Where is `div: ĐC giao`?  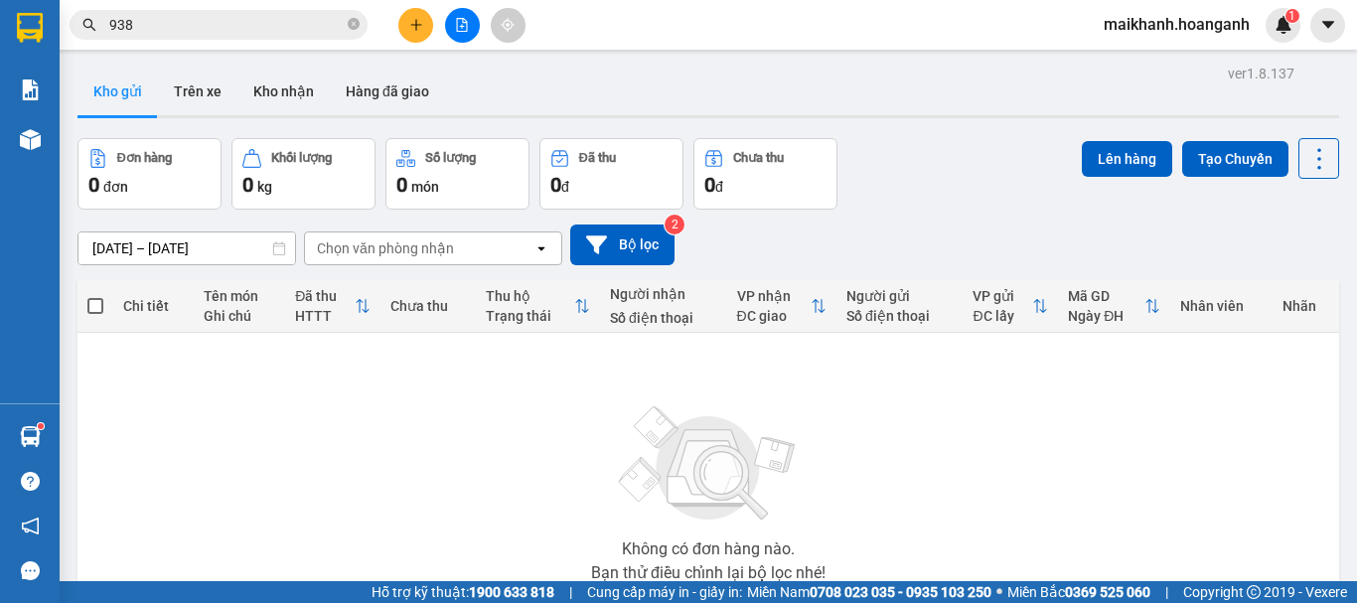
div: ĐC giao is located at coordinates (774, 316).